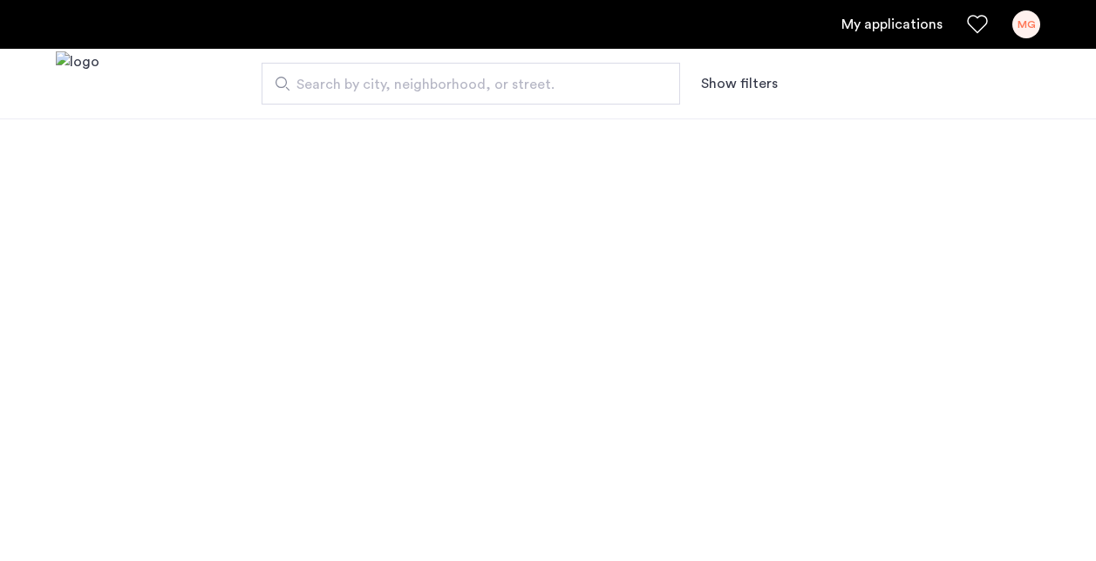  Describe the element at coordinates (78, 84) in the screenshot. I see `a: Cazamio logo` at that location.